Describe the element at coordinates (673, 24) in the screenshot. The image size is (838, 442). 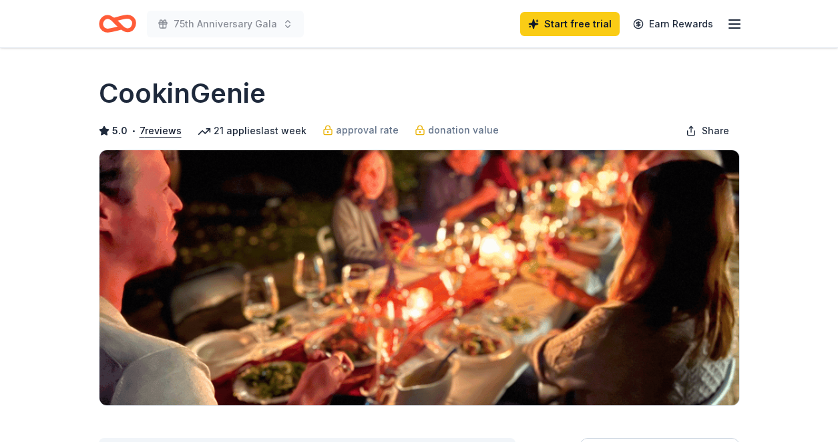
I see `a: Earn Rewards` at that location.